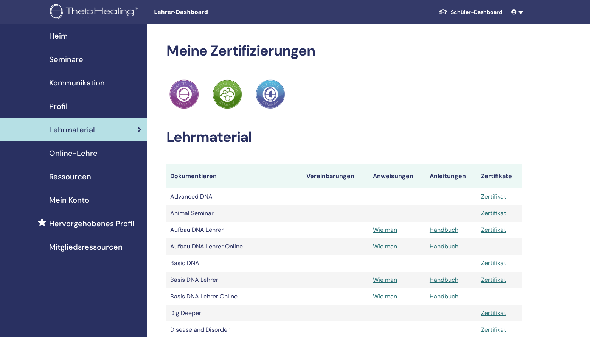 The image size is (590, 337). I want to click on span: Hervorgehobenes Profil, so click(92, 224).